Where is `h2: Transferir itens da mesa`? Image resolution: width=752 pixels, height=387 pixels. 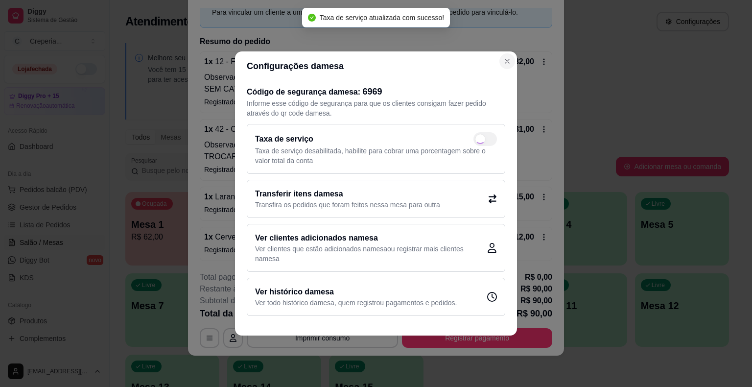
h2: Transferir itens da mesa is located at coordinates (347, 194).